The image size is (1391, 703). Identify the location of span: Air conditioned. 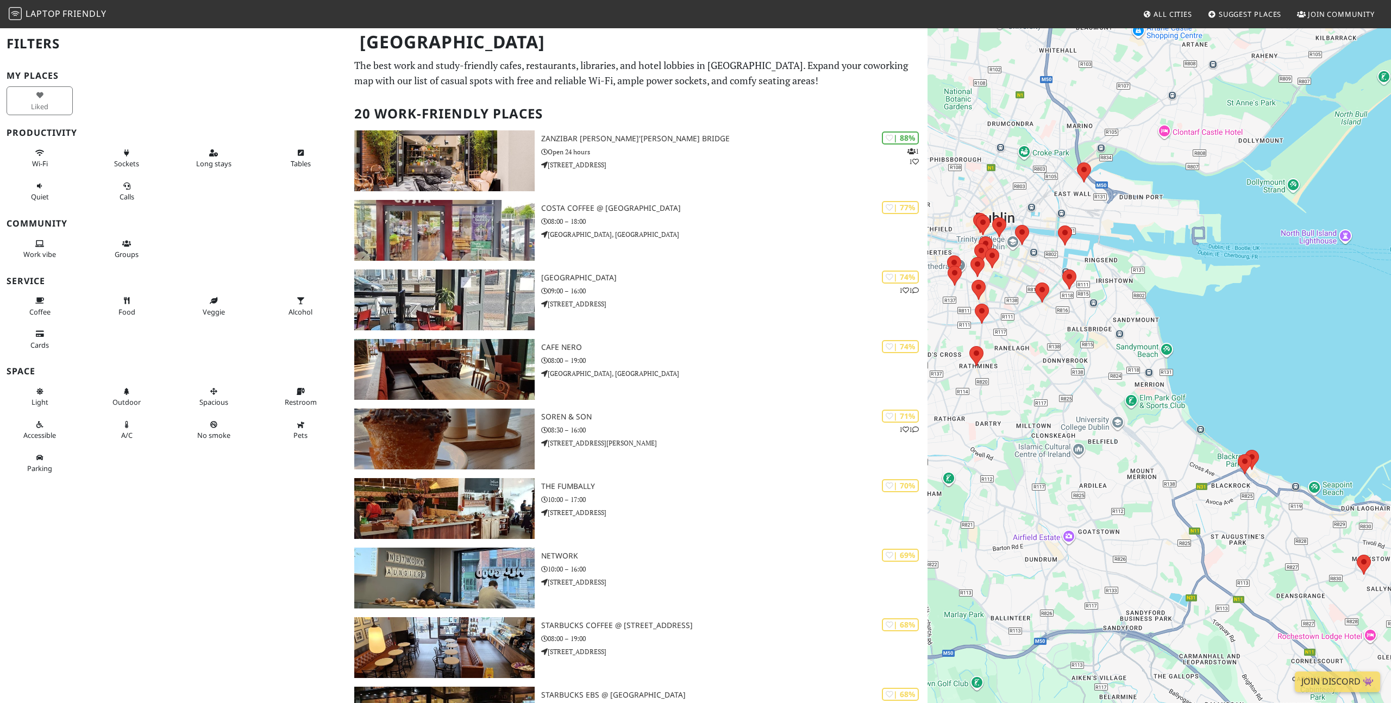
(127, 435).